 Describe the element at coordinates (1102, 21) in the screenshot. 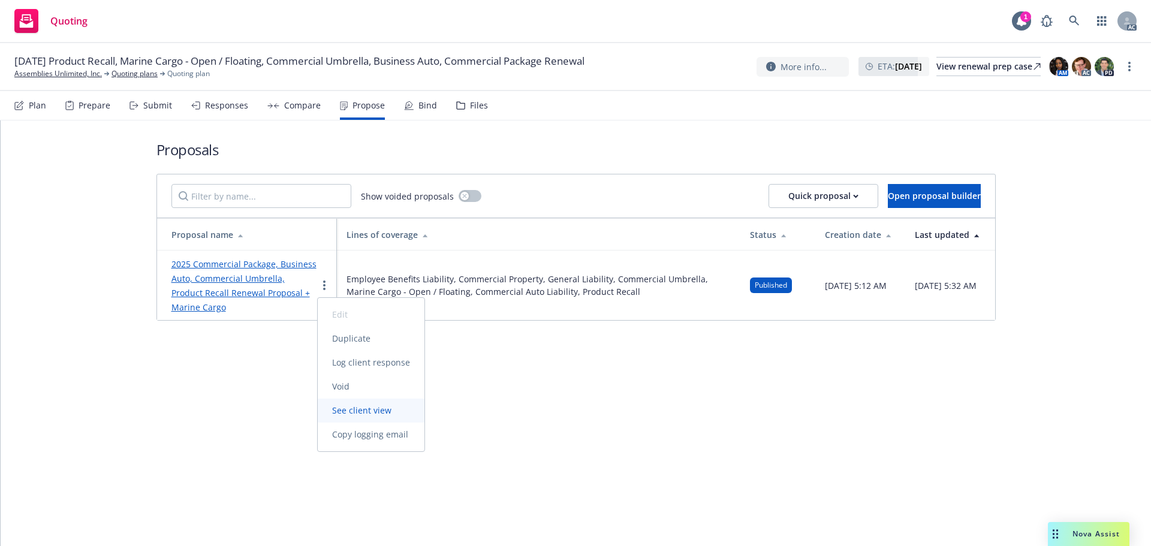

I see `a: Switch app` at that location.